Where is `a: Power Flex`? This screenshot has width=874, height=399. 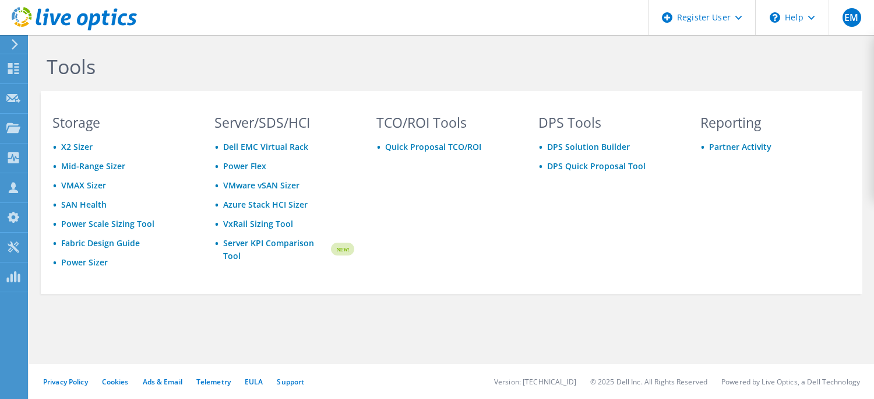
a: Power Flex is located at coordinates (245, 165).